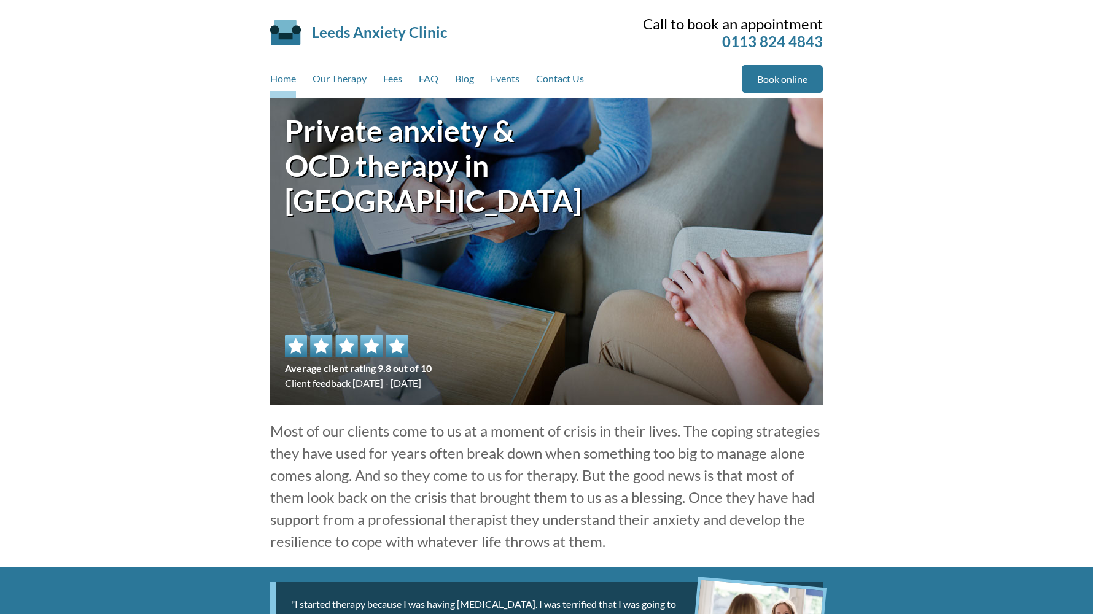 The width and height of the screenshot is (1093, 614). I want to click on p: Most of our clients come to us at a moment of crisis in their lives. The coping strategies they h..., so click(547, 487).